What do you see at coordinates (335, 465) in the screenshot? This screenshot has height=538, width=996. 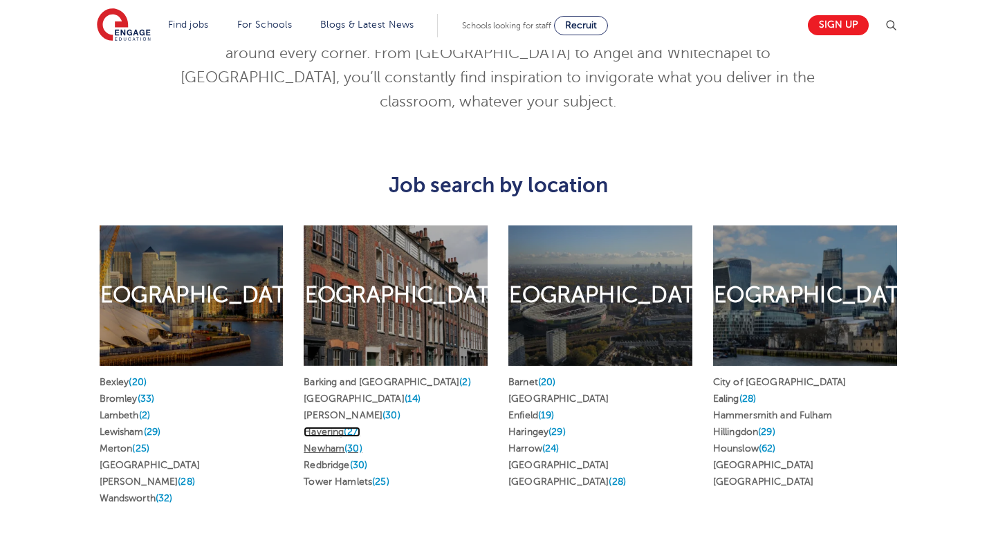 I see `a: Redbridge(30)` at bounding box center [335, 465].